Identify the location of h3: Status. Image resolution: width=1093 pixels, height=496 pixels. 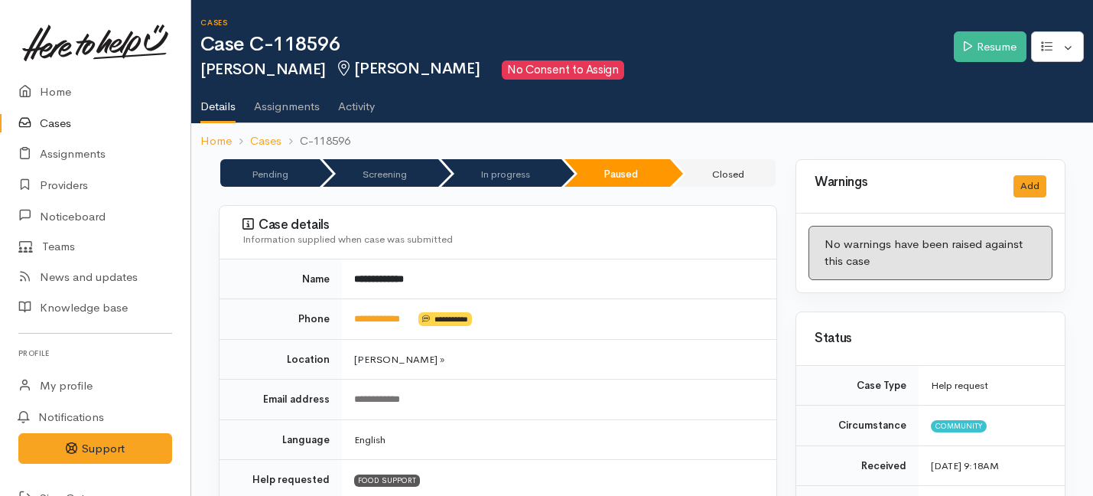
(930, 338).